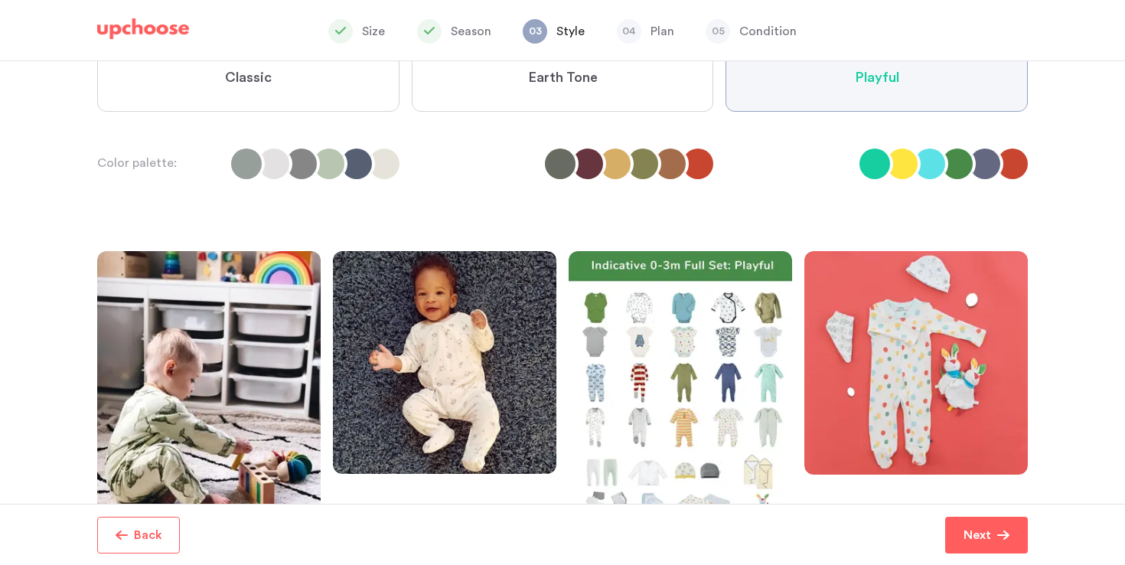 The image size is (1125, 565). What do you see at coordinates (767, 31) in the screenshot?
I see `p: Condition` at bounding box center [767, 31].